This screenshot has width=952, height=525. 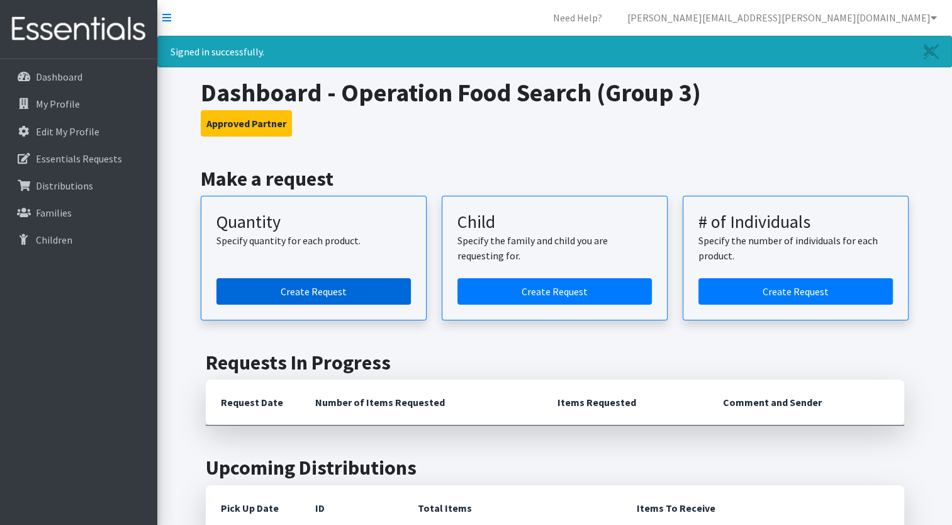 What do you see at coordinates (555, 362) in the screenshot?
I see `h2: Requests In Progress` at bounding box center [555, 362].